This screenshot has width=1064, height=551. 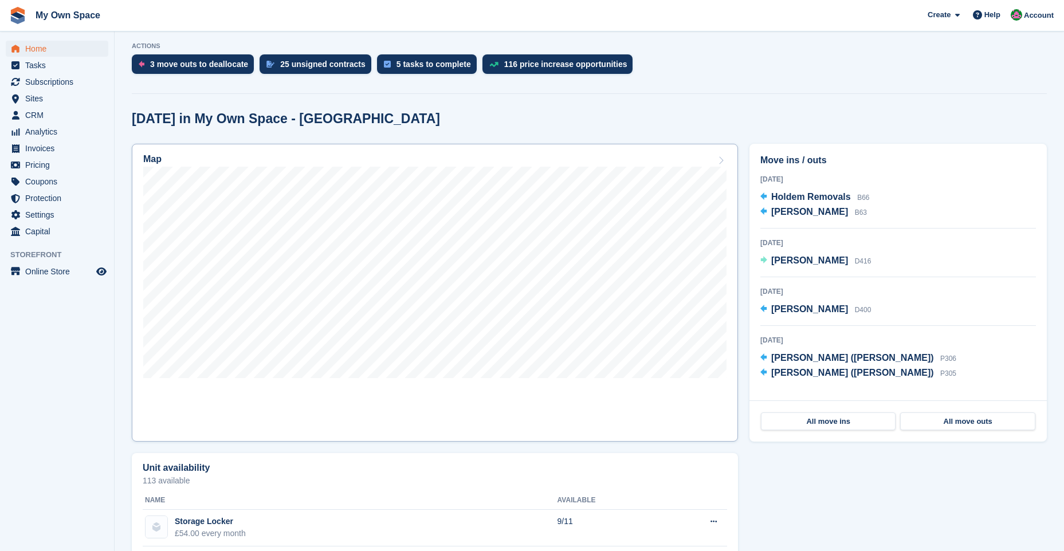 I want to click on a: My Own Space, so click(x=68, y=15).